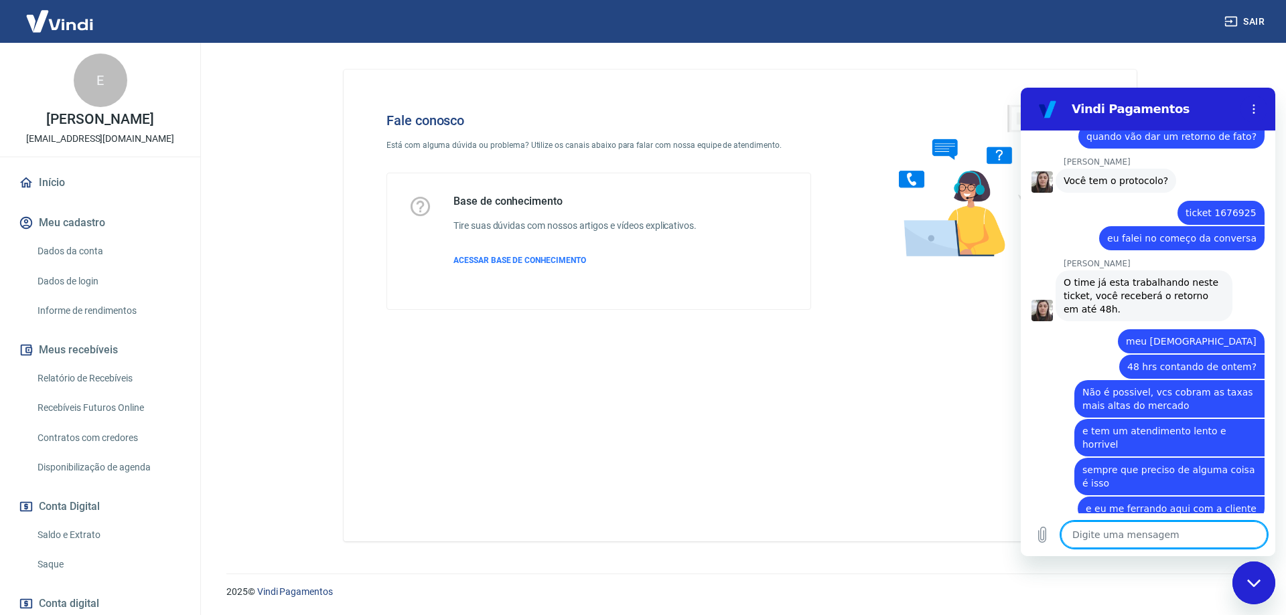 This screenshot has height=615, width=1286. What do you see at coordinates (974, 180) in the screenshot?
I see `img: Fale conosco` at bounding box center [974, 180].